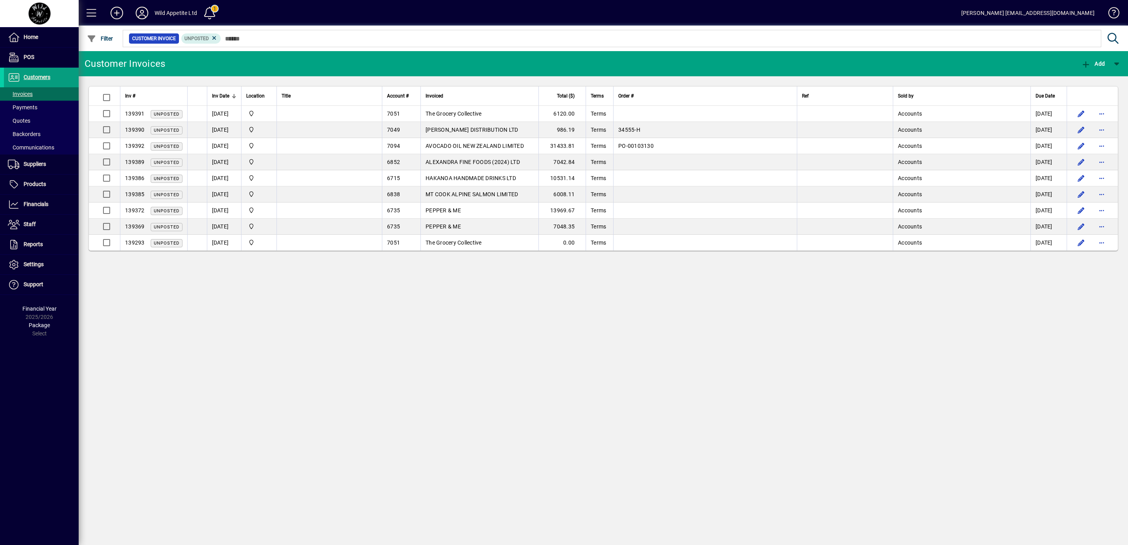 This screenshot has width=1128, height=545. I want to click on td: 31433.81, so click(562, 146).